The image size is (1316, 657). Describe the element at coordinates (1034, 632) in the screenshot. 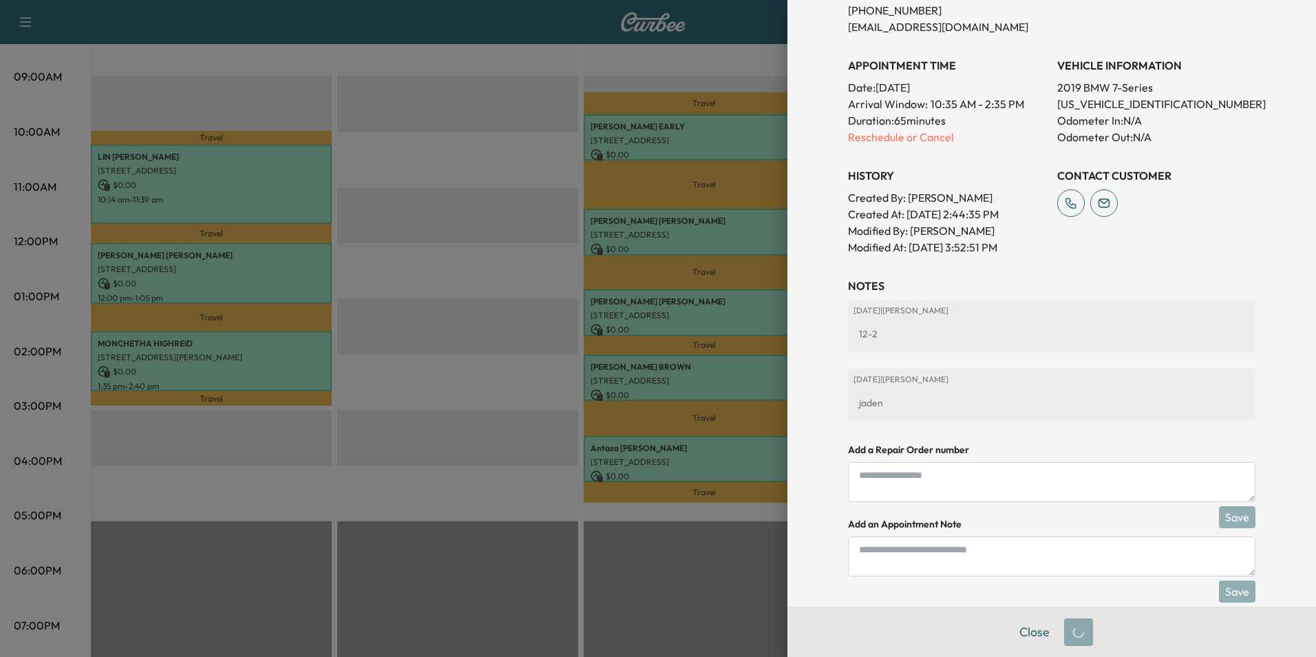

I see `button: Close` at that location.